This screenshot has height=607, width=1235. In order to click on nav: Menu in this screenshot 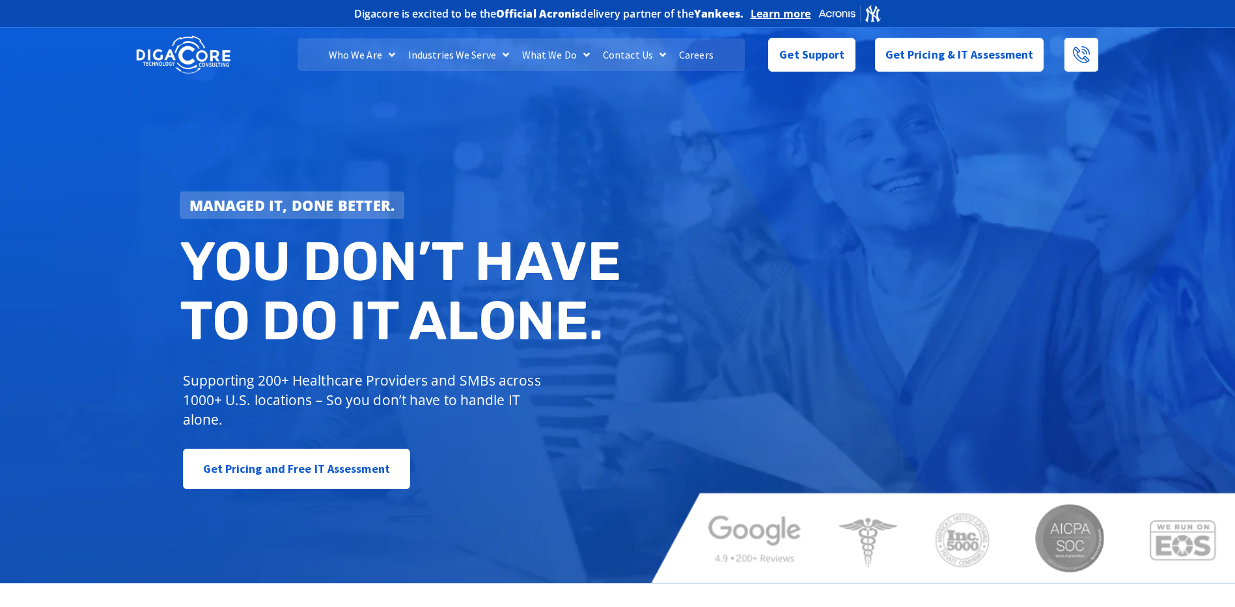, I will do `click(521, 55)`.